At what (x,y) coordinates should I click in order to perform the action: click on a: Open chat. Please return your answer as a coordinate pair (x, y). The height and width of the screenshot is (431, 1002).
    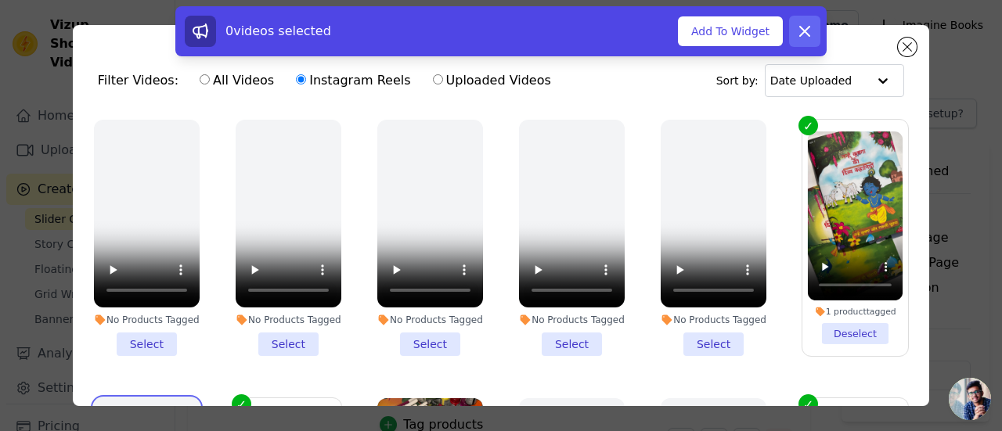
    Looking at the image, I should click on (970, 399).